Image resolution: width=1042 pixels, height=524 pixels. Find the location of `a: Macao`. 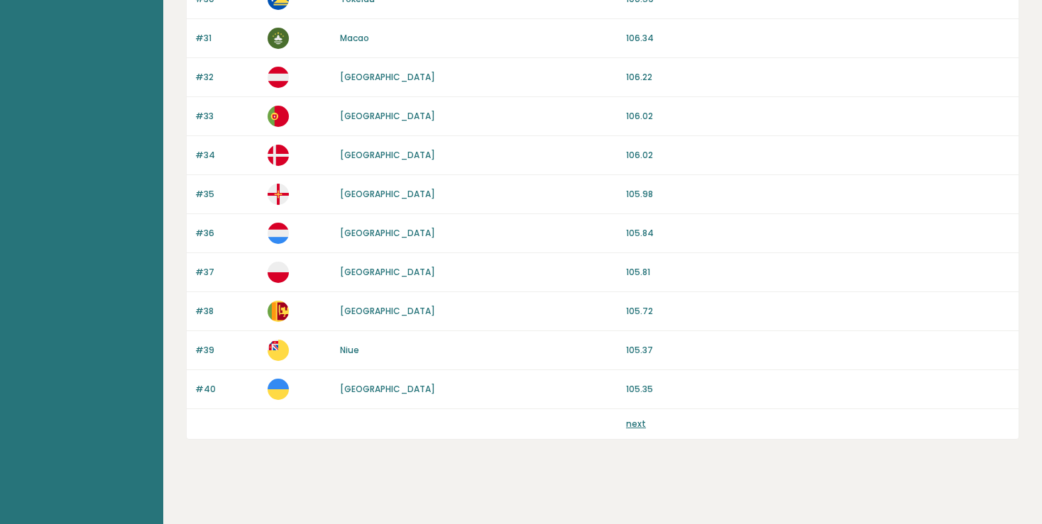

a: Macao is located at coordinates (354, 38).